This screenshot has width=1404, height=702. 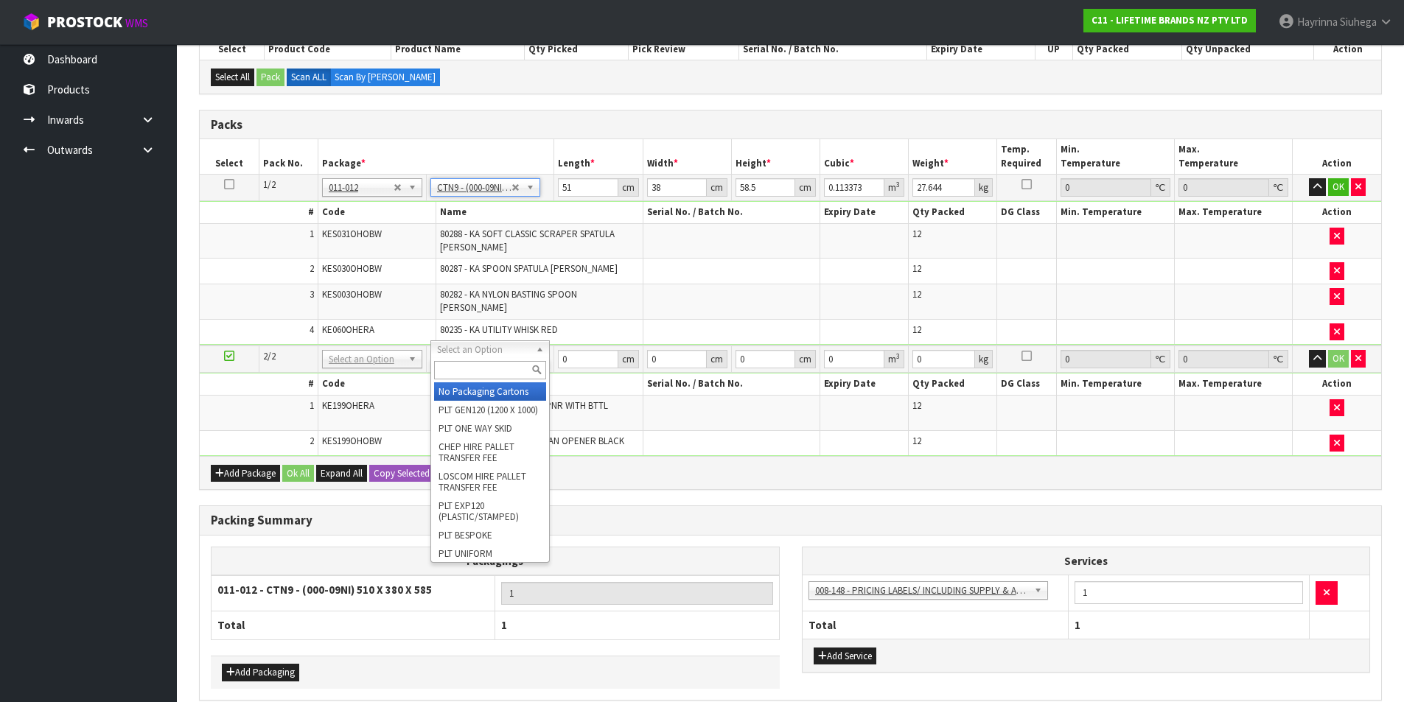 What do you see at coordinates (953, 156) in the screenshot?
I see `th: Weight` at bounding box center [953, 156].